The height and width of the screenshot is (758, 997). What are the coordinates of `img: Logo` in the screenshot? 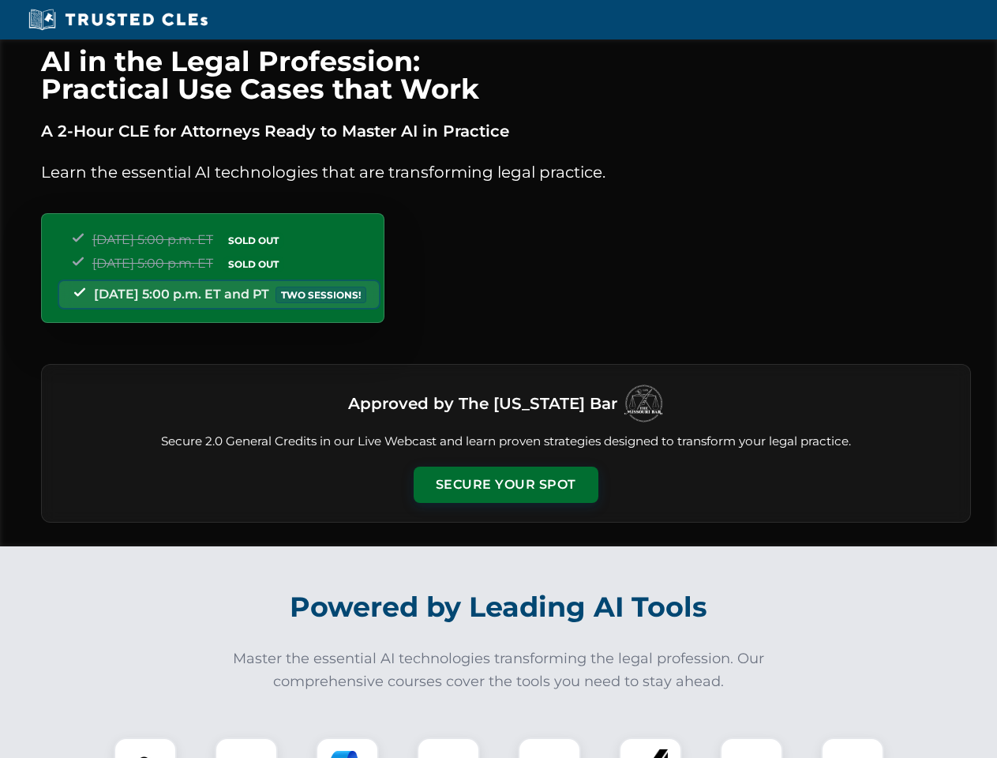 It's located at (643, 403).